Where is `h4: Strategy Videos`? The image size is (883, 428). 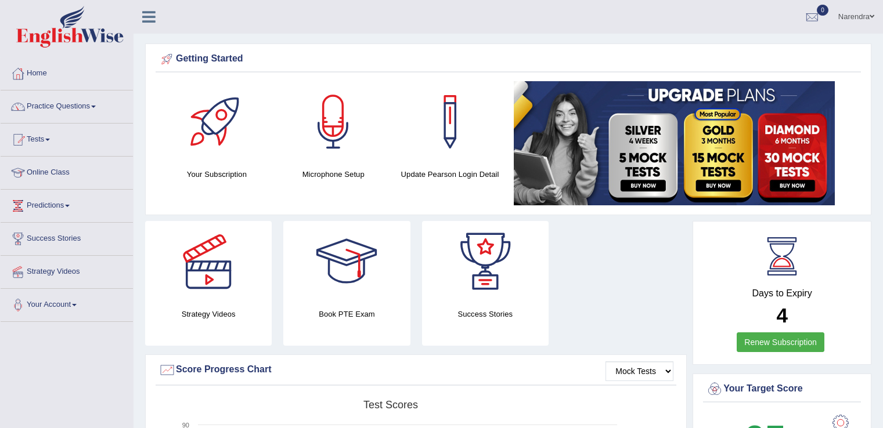
h4: Strategy Videos is located at coordinates (208, 314).